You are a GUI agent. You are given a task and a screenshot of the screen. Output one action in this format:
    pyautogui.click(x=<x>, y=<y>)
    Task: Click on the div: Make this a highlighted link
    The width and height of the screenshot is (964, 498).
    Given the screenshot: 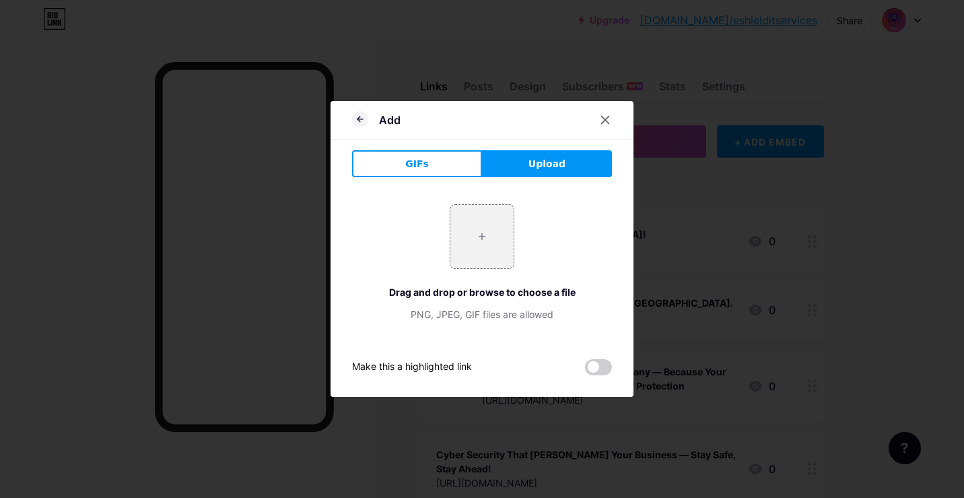 What is the action you would take?
    pyautogui.click(x=412, y=367)
    